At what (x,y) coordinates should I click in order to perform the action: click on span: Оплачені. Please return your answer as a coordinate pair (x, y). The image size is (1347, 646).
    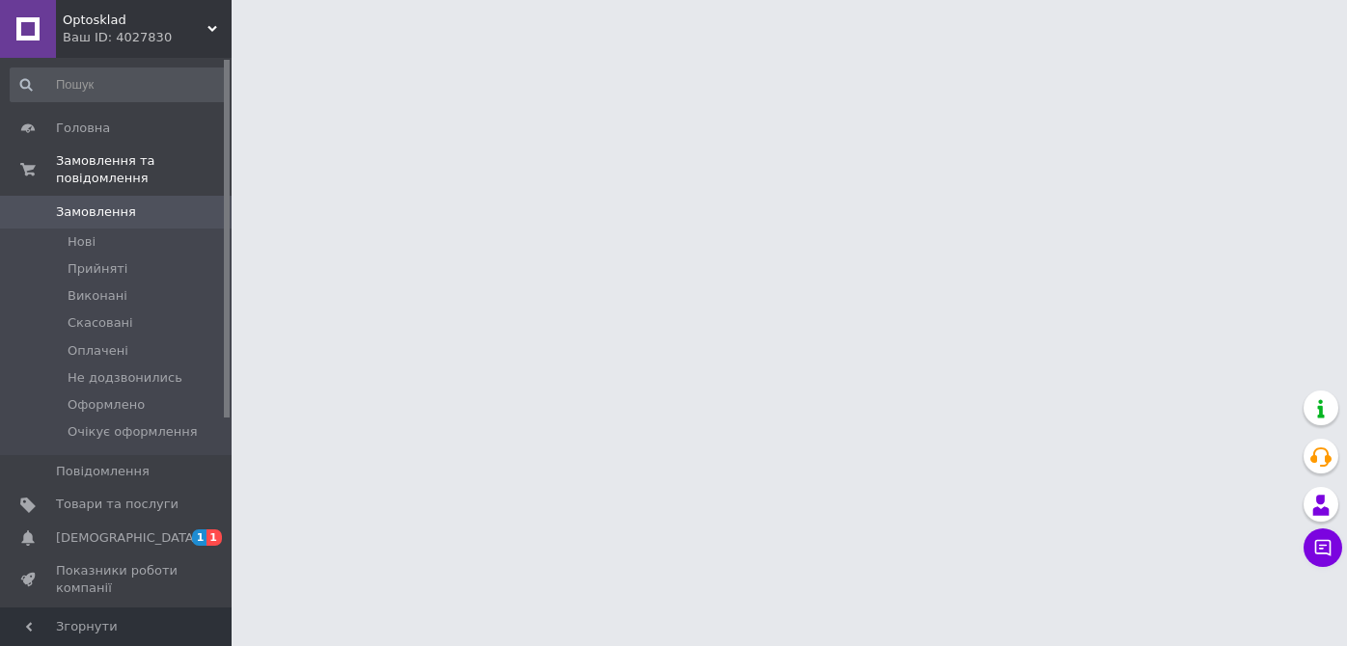
    Looking at the image, I should click on (97, 351).